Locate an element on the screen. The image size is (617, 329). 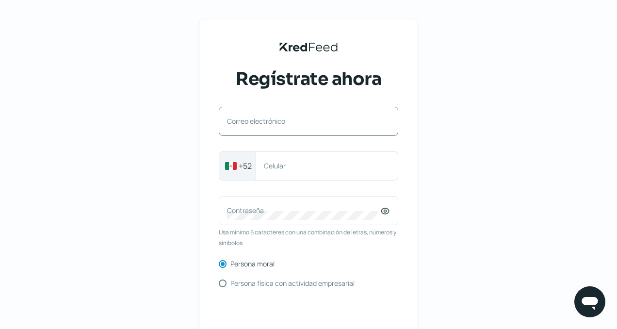
span: Usa mínimo 6 caracteres con una combinación de letras, números y símbolos is located at coordinates (308, 237).